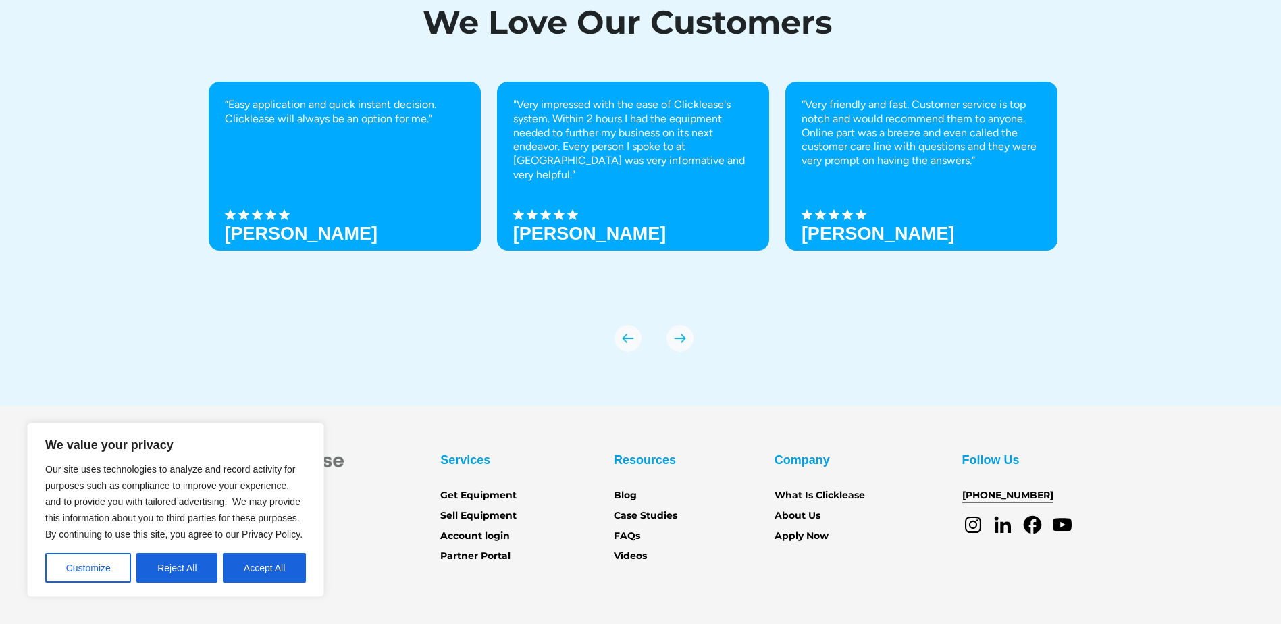 The height and width of the screenshot is (624, 1281). I want to click on div: Resources, so click(645, 460).